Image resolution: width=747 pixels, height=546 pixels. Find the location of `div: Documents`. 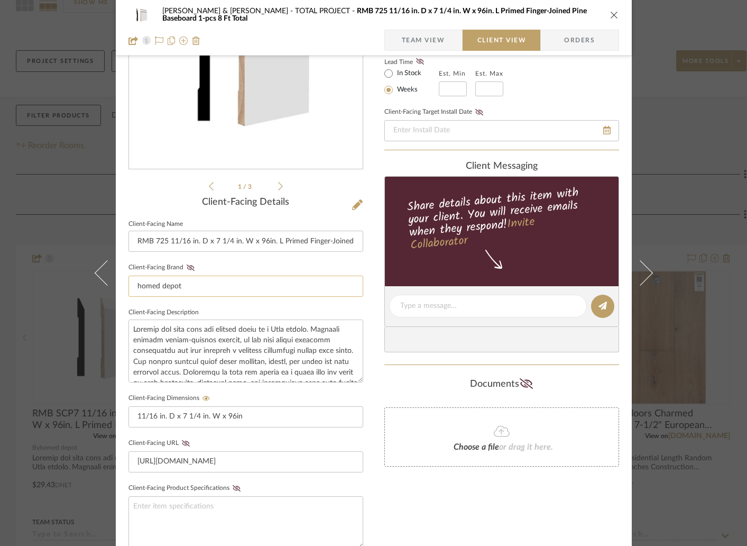

div: Documents is located at coordinates (502, 384).